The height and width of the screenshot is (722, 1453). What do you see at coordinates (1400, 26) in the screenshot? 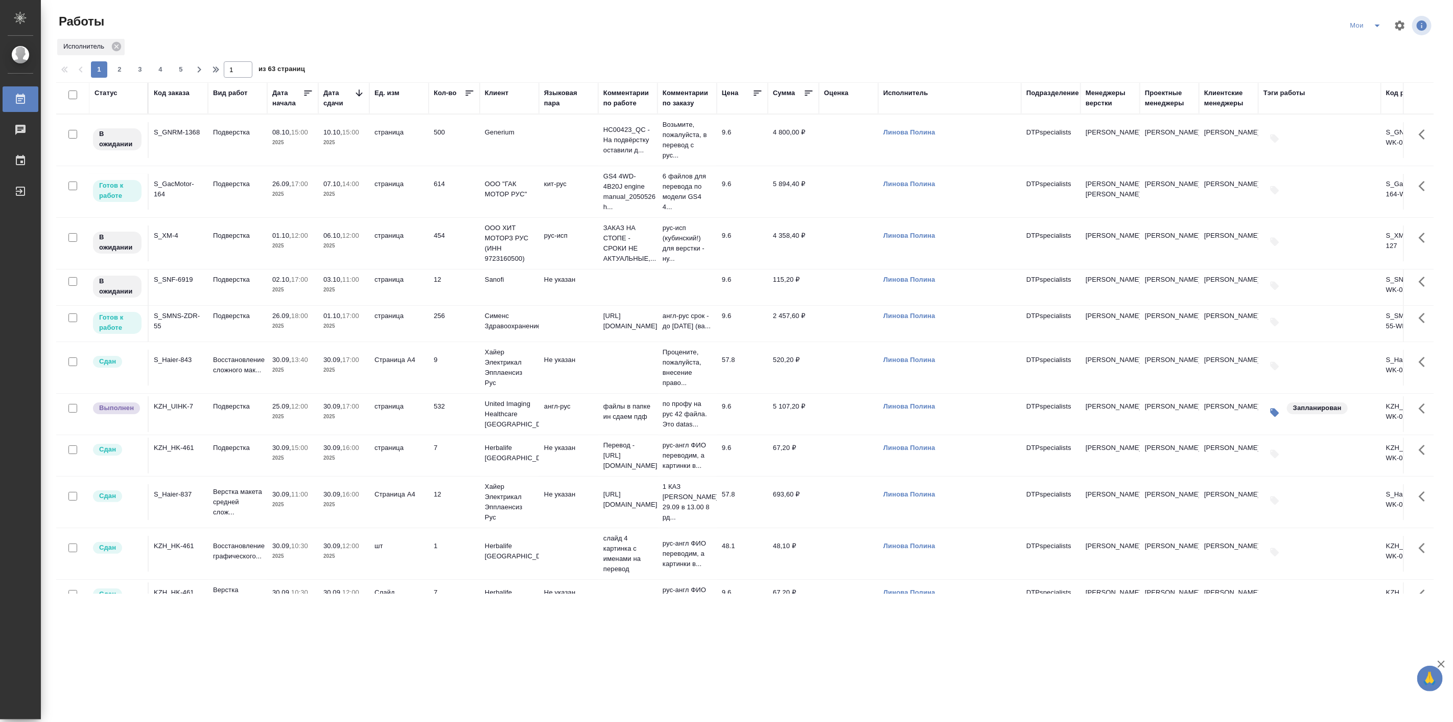
I see `span: Настроить таблицу` at bounding box center [1400, 26].